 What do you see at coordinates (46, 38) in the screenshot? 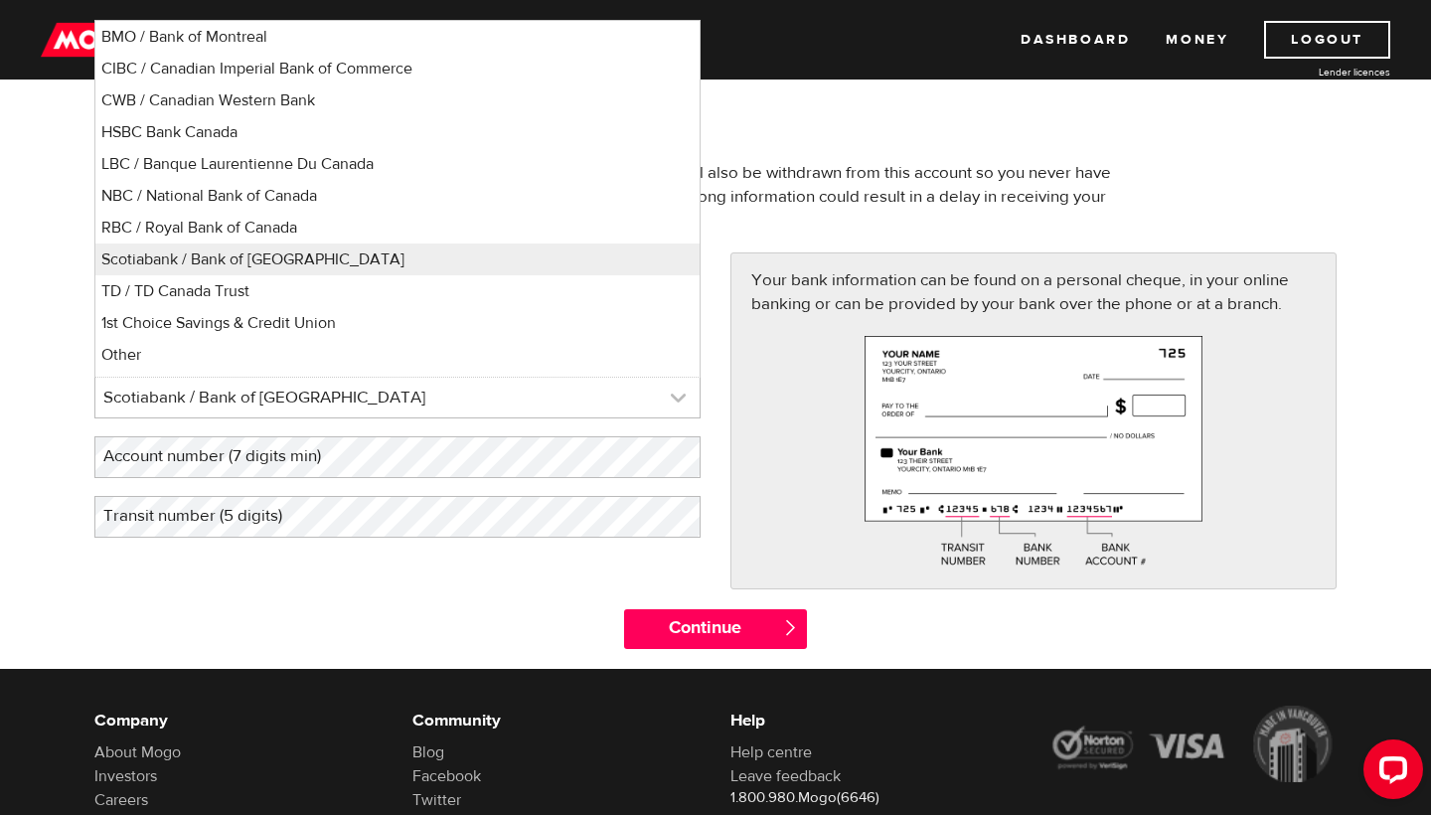
I see `button: Open LiveChat chat widget` at bounding box center [46, 38].